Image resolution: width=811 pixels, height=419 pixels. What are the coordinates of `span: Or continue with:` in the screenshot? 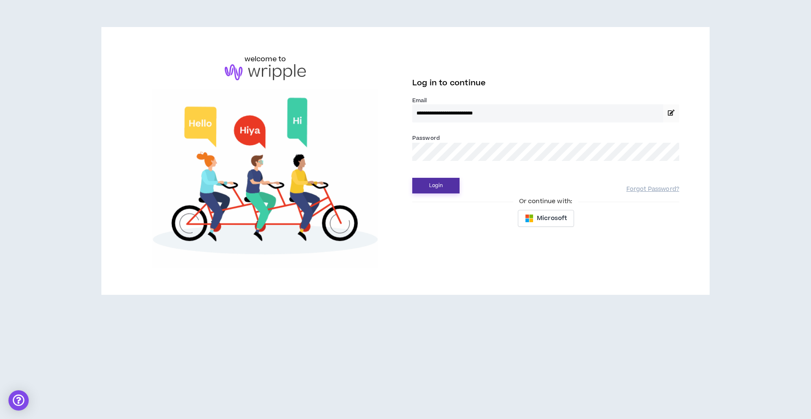 It's located at (546, 201).